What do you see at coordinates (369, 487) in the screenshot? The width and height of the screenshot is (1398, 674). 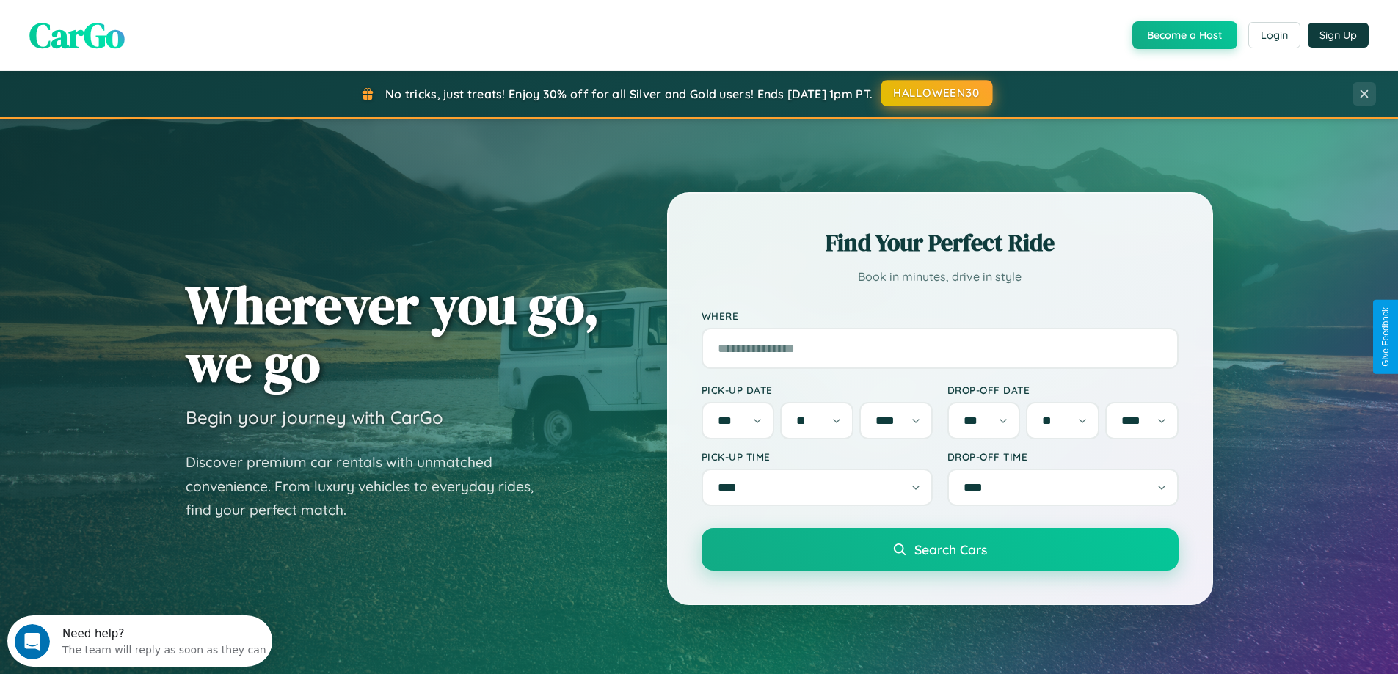 I see `p: Discover premium car rentals with unmatched convenience. From luxury vehicles to everyday rides, ...` at bounding box center [369, 487].